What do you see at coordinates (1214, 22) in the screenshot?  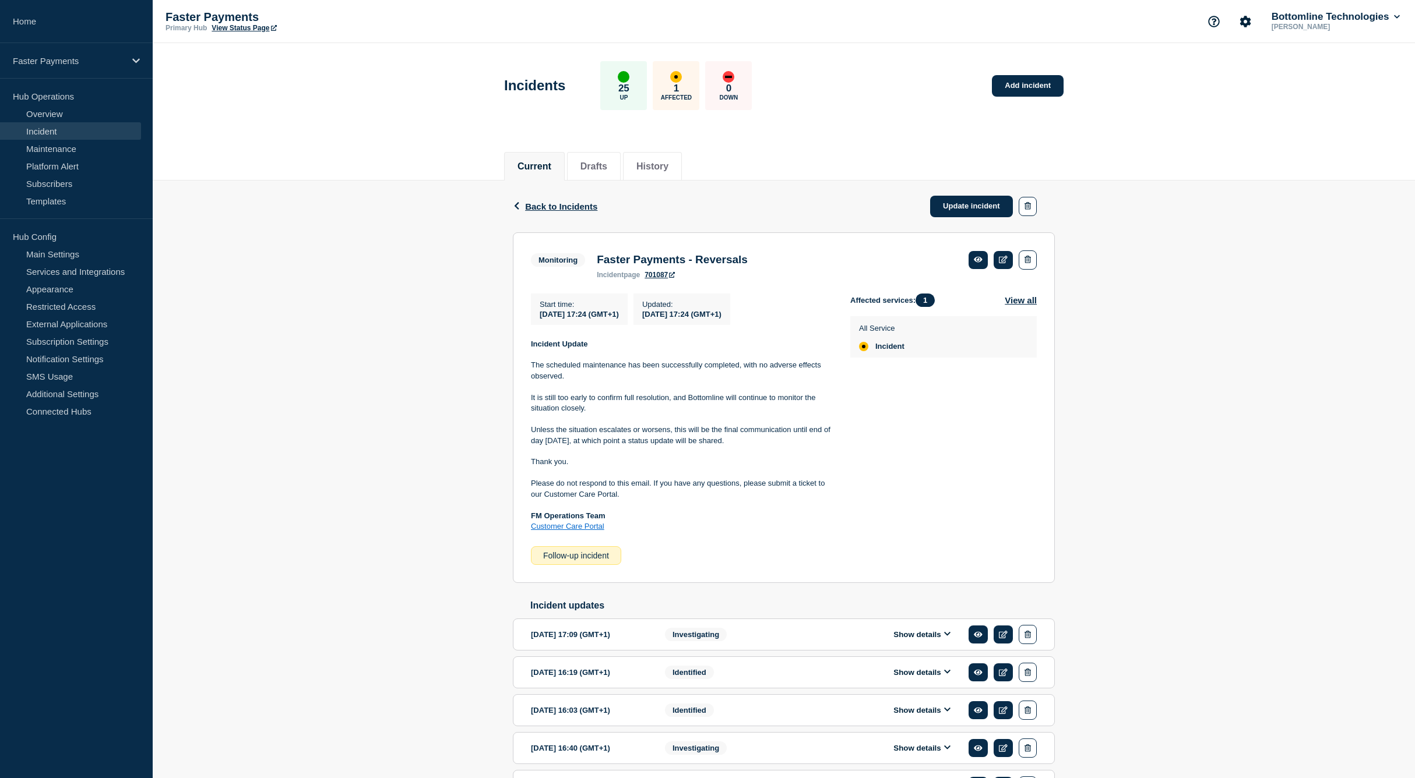 I see `button: Support` at bounding box center [1214, 22].